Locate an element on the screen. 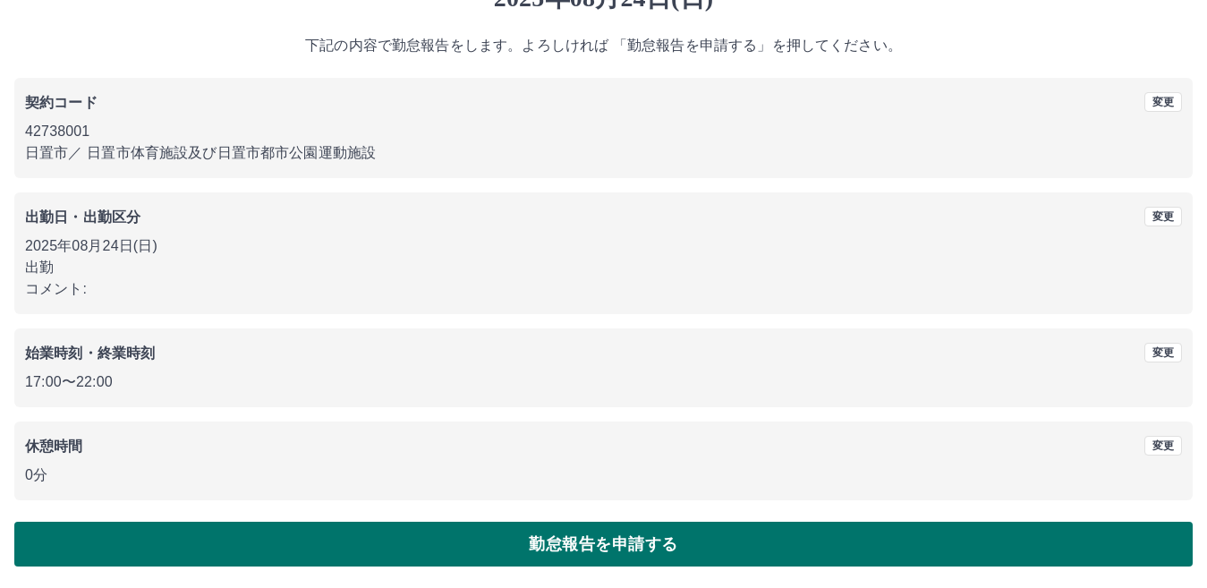 This screenshot has width=1207, height=588. b: 出勤日・出勤区分 is located at coordinates (82, 217).